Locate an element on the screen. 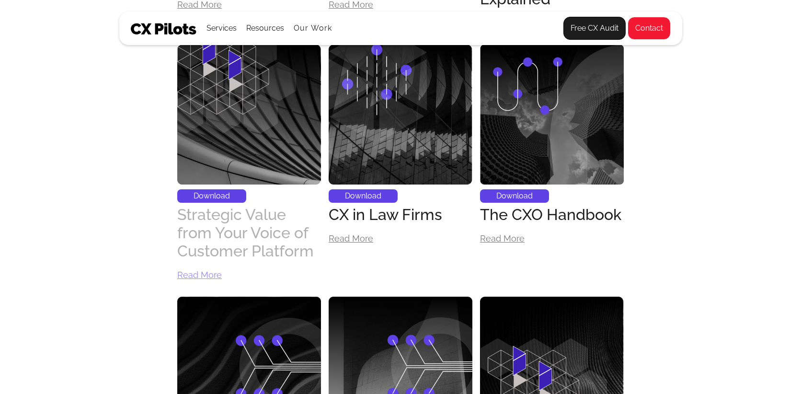 Image resolution: width=801 pixels, height=394 pixels. div: Resources is located at coordinates (265, 28).